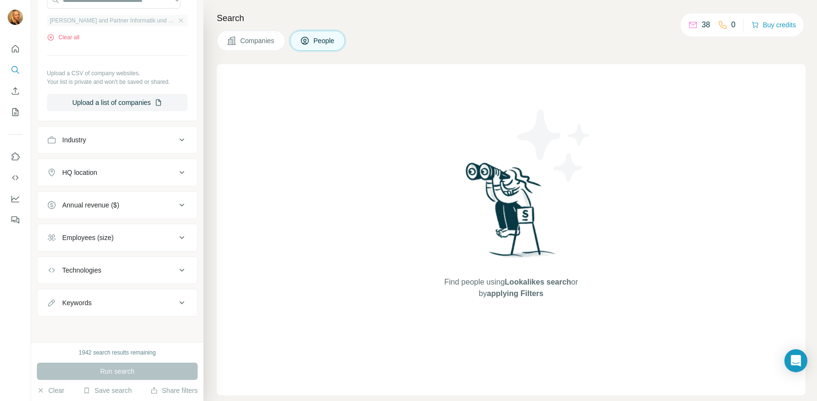 The width and height of the screenshot is (817, 401). What do you see at coordinates (77, 303) in the screenshot?
I see `div: Keywords` at bounding box center [77, 303].